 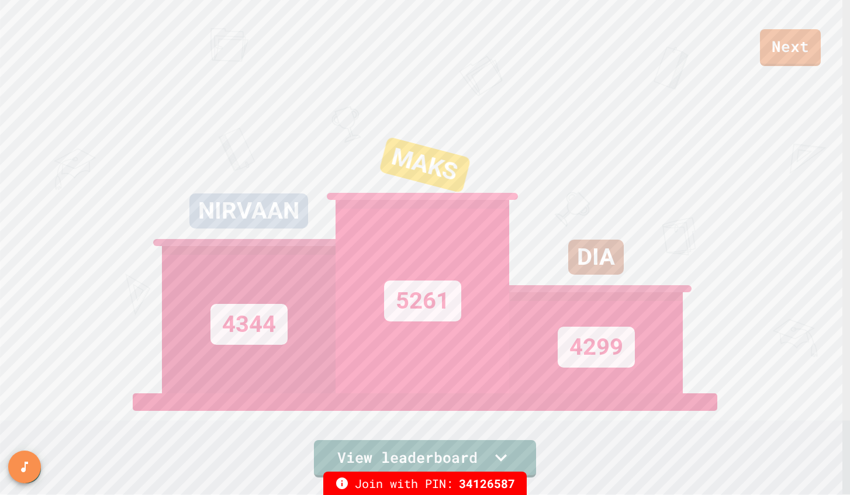 I want to click on span: 34126587, so click(x=487, y=483).